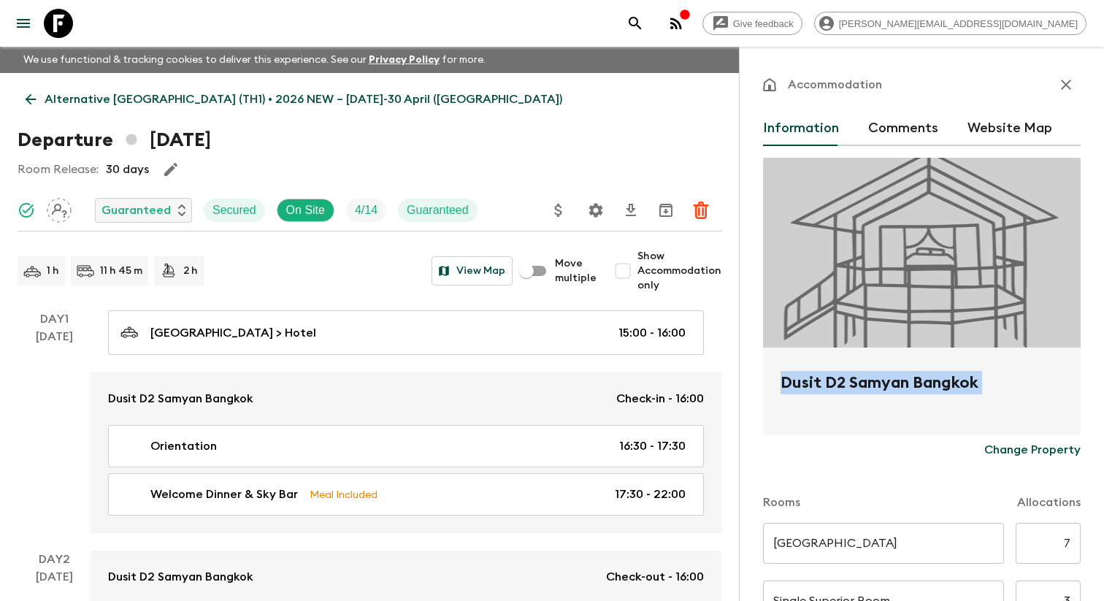 This screenshot has height=601, width=1104. What do you see at coordinates (781, 502) in the screenshot?
I see `p: Rooms` at bounding box center [781, 502].